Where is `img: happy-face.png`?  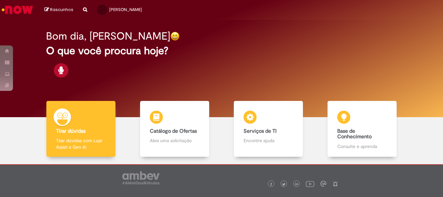 img: happy-face.png is located at coordinates (175, 36).